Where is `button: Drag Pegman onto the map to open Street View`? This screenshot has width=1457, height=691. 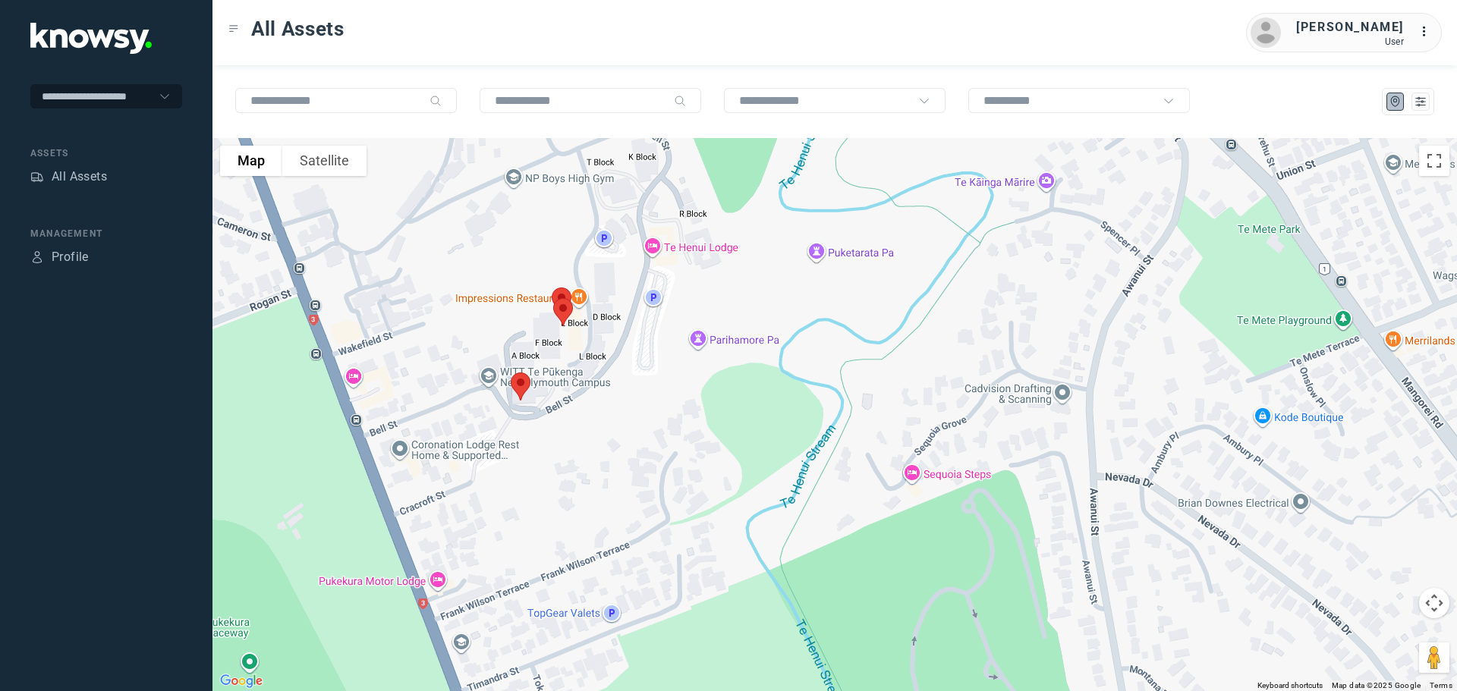 button: Drag Pegman onto the map to open Street View is located at coordinates (1434, 658).